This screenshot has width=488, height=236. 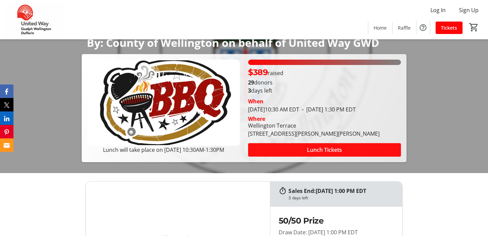 I want to click on span: $389, so click(x=258, y=72).